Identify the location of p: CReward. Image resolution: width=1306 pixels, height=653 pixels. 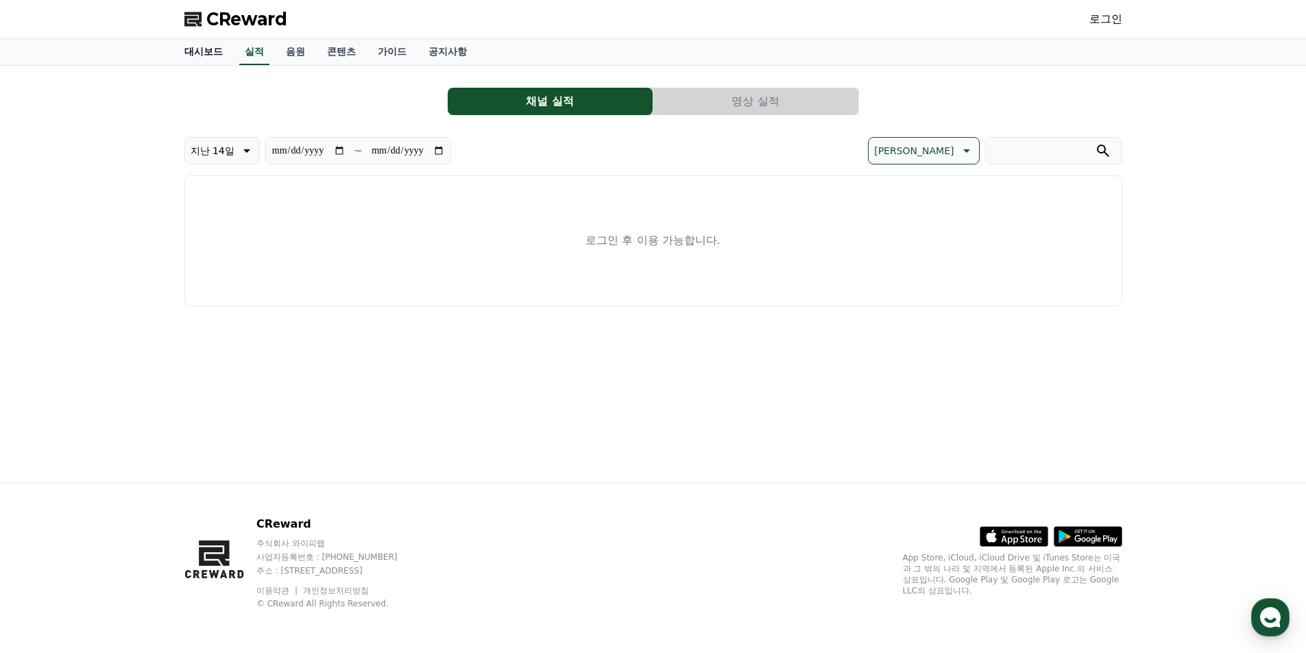
(340, 525).